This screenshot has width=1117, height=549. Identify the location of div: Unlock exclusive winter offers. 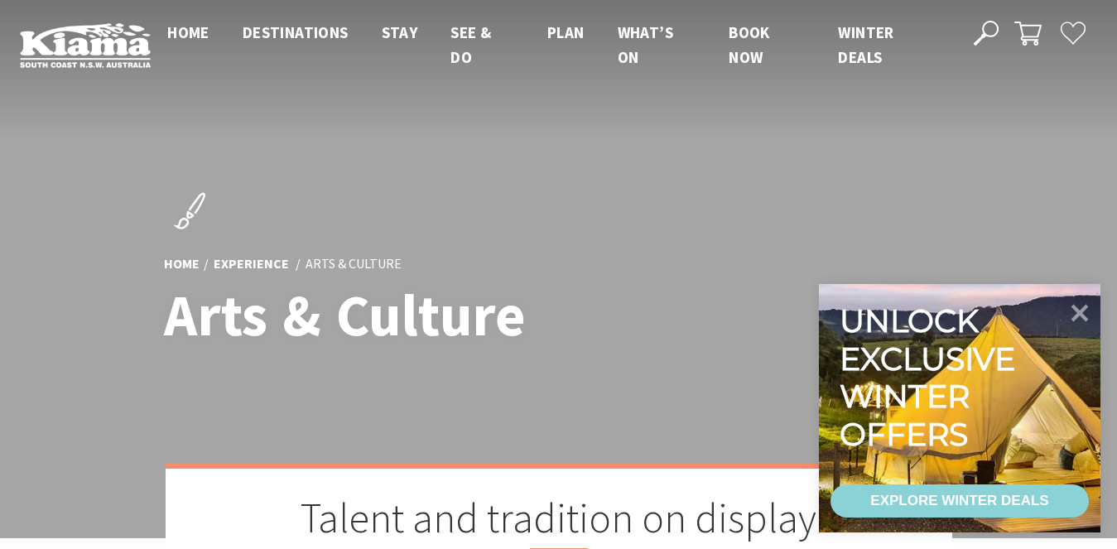
(931, 378).